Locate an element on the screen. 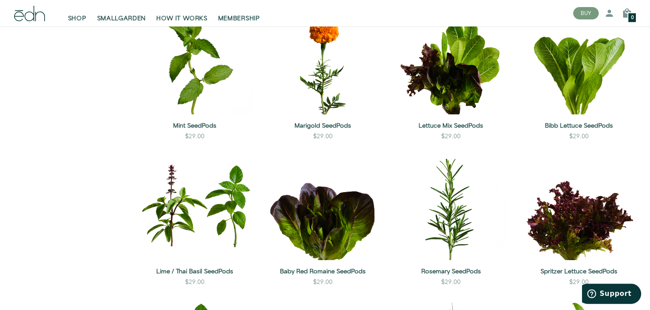  img: Lime / Thai Basil SeedPods is located at coordinates (195, 203).